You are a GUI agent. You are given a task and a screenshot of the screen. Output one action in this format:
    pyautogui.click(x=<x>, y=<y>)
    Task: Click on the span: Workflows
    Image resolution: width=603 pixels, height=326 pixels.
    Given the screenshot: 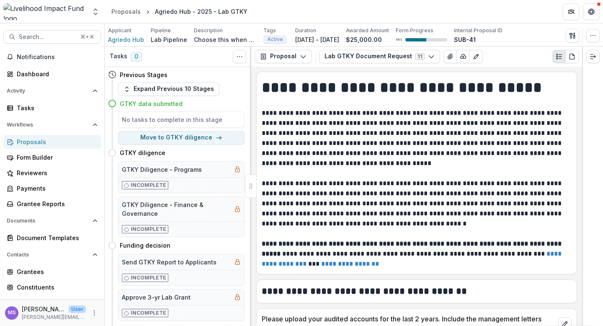 What is the action you would take?
    pyautogui.click(x=48, y=125)
    